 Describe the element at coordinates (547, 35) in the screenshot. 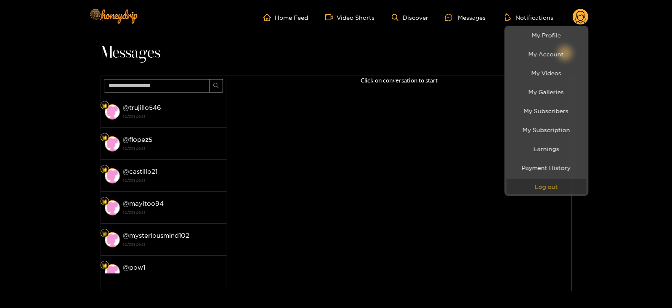

I see `a: My Profile` at that location.